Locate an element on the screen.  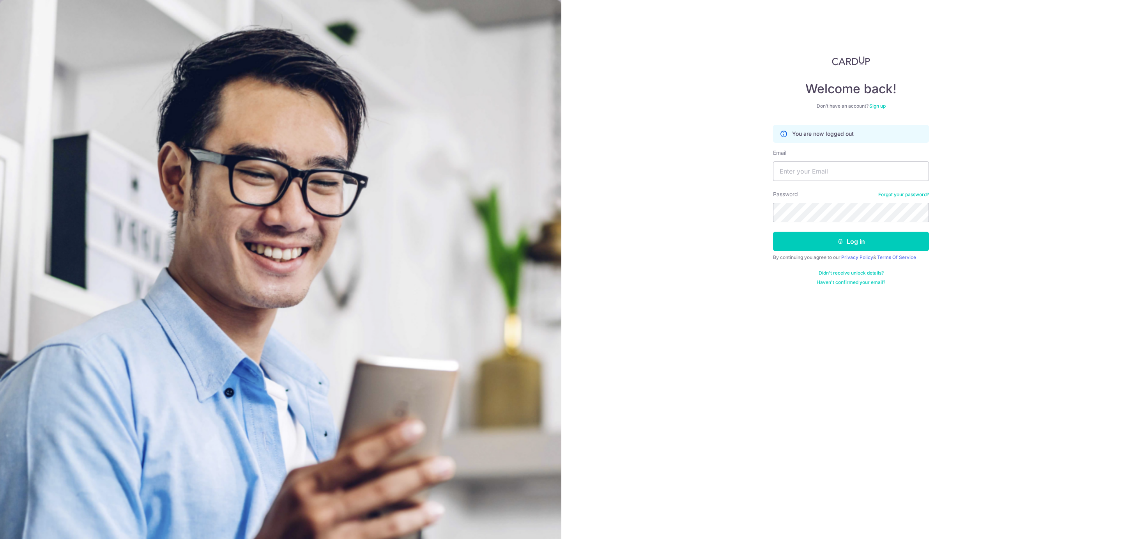
a: Sign up is located at coordinates (877, 106).